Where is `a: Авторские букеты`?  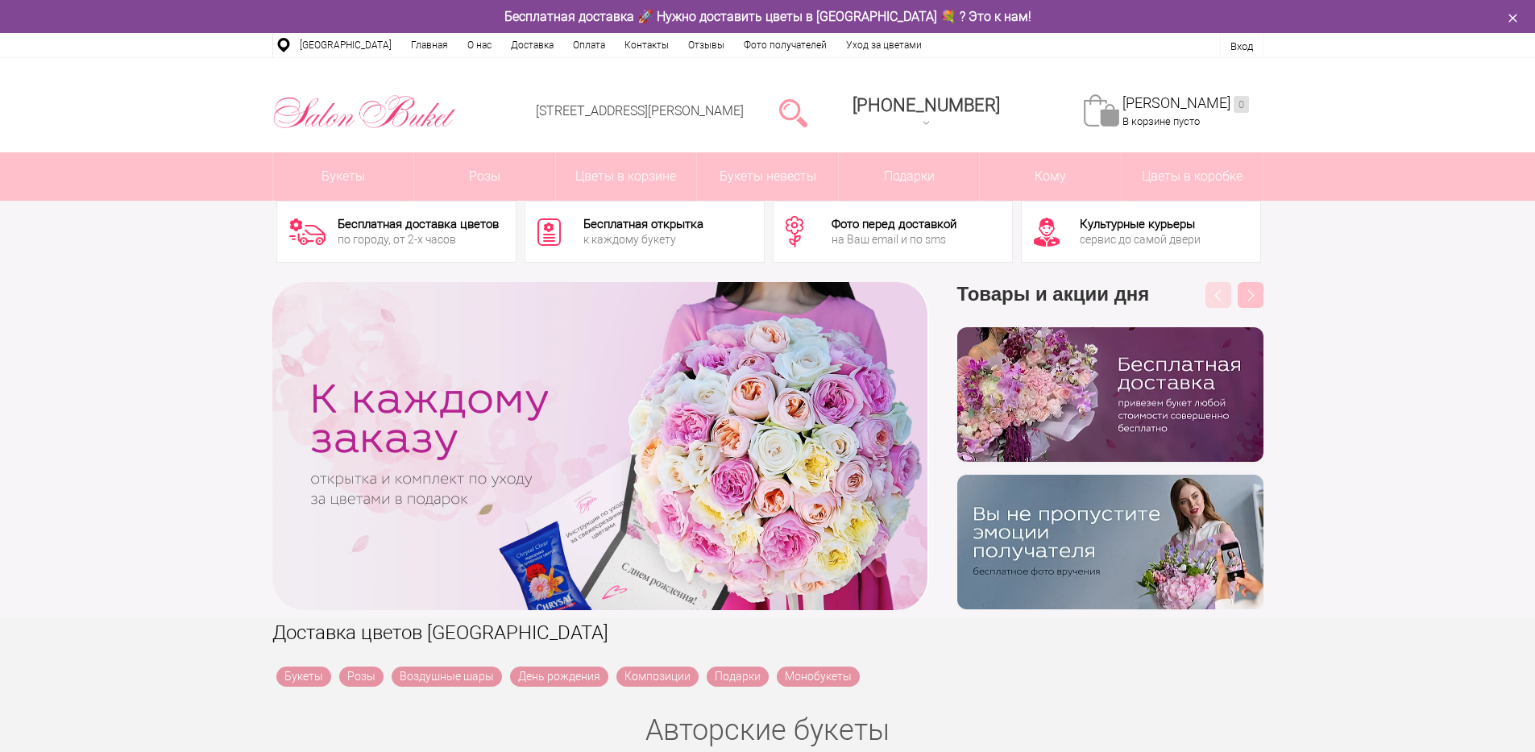
a: Авторские букеты is located at coordinates (767, 730).